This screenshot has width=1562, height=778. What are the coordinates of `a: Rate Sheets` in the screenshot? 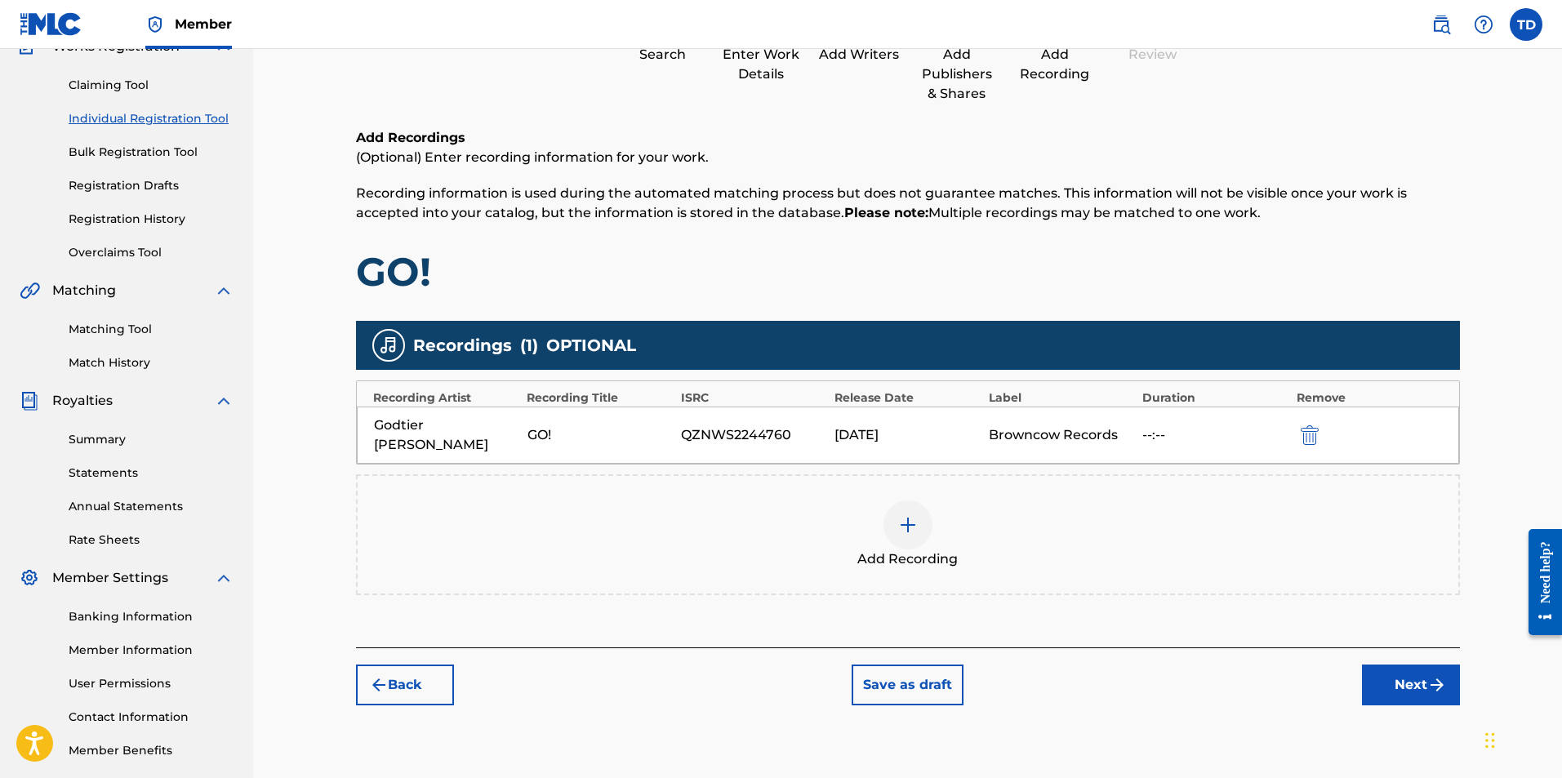 It's located at (151, 540).